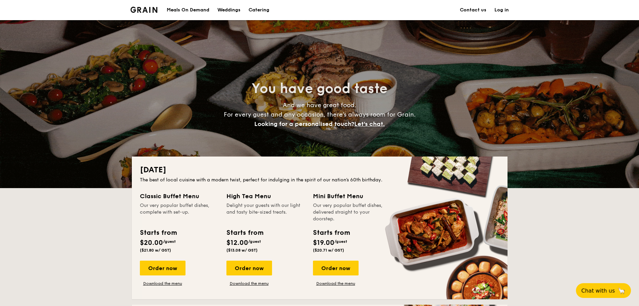 This screenshot has height=306, width=639. Describe the element at coordinates (179, 196) in the screenshot. I see `div: Classic Buffet Menu` at that location.